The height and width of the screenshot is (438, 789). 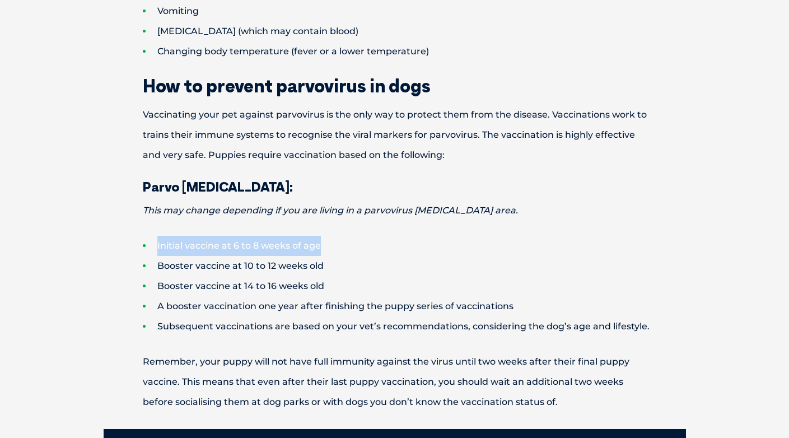 I want to click on li: Booster vaccine at 10 to 12 weeks old, so click(x=414, y=266).